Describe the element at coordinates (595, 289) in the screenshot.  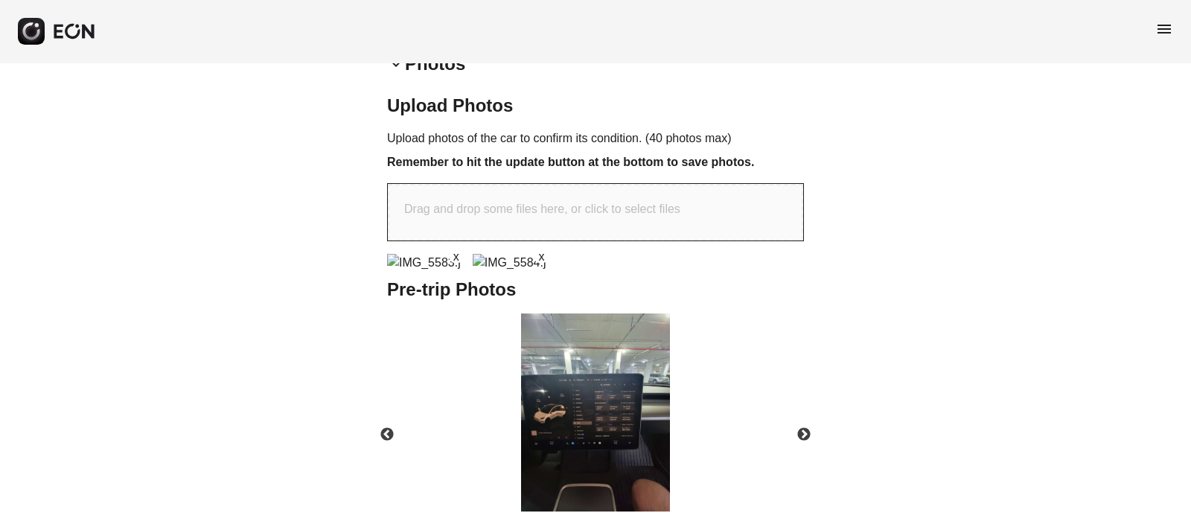
I see `h2: Pre-trip Photos` at that location.